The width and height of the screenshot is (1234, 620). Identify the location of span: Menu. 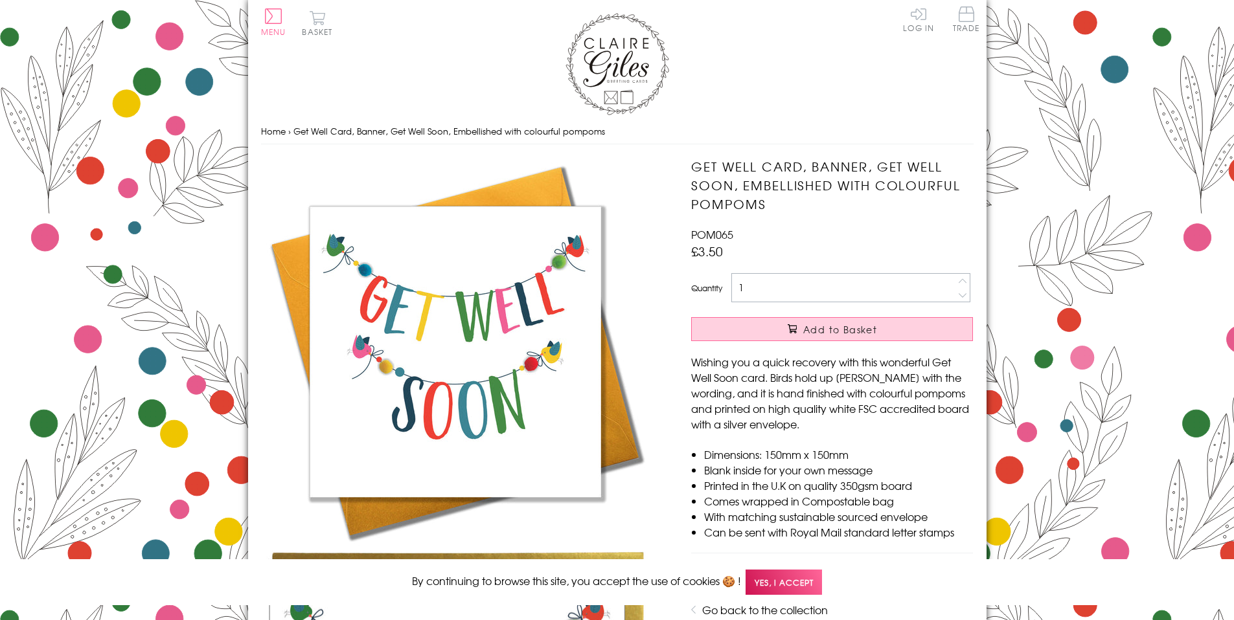
(273, 32).